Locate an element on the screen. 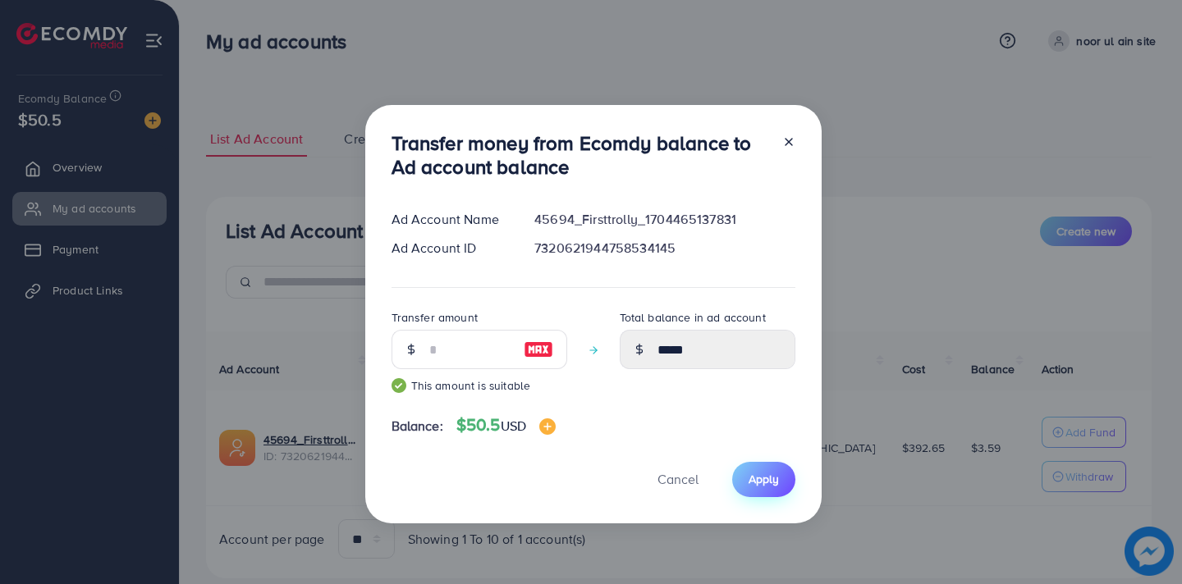 The height and width of the screenshot is (584, 1182). div: 45694_Firsttrolly_1704465137831 is located at coordinates (664, 219).